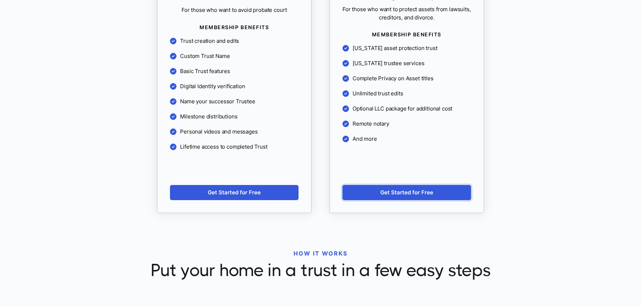  I want to click on li: Trust creation and edits, so click(234, 41).